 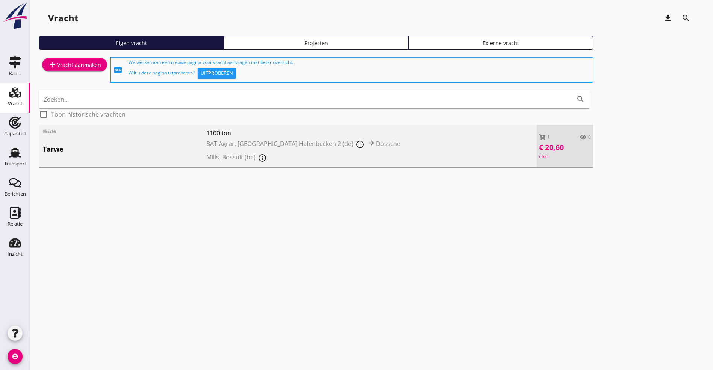 What do you see at coordinates (668, 18) in the screenshot?
I see `i: download` at bounding box center [668, 18].